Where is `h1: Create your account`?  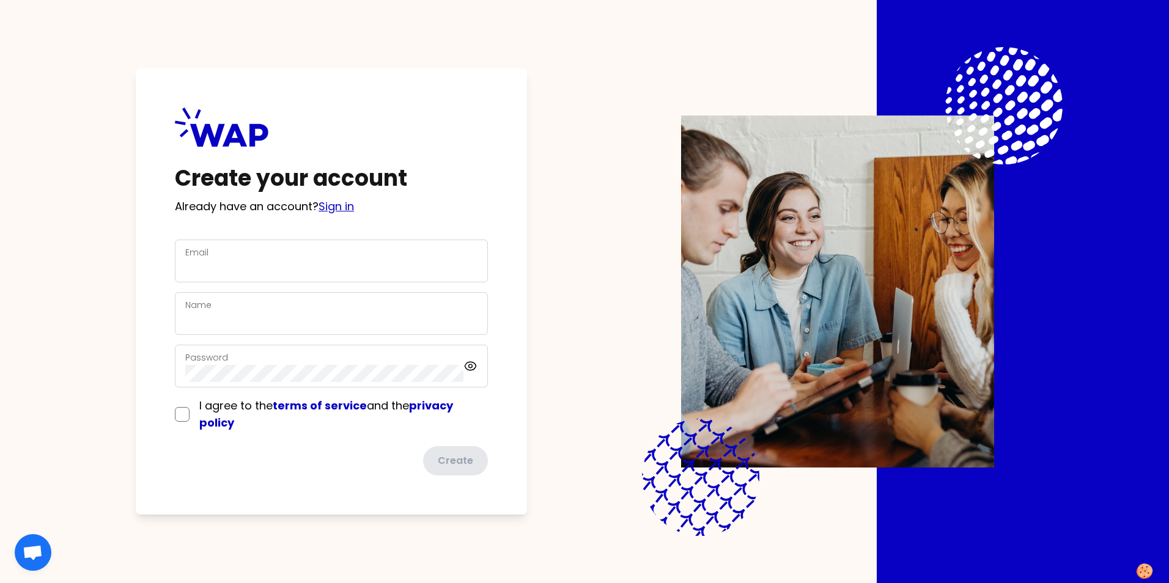
h1: Create your account is located at coordinates (331, 178).